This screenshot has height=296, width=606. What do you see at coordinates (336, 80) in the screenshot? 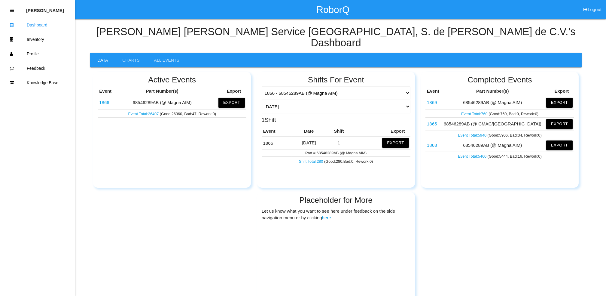
I see `h2: Shifts For Event` at bounding box center [336, 80].